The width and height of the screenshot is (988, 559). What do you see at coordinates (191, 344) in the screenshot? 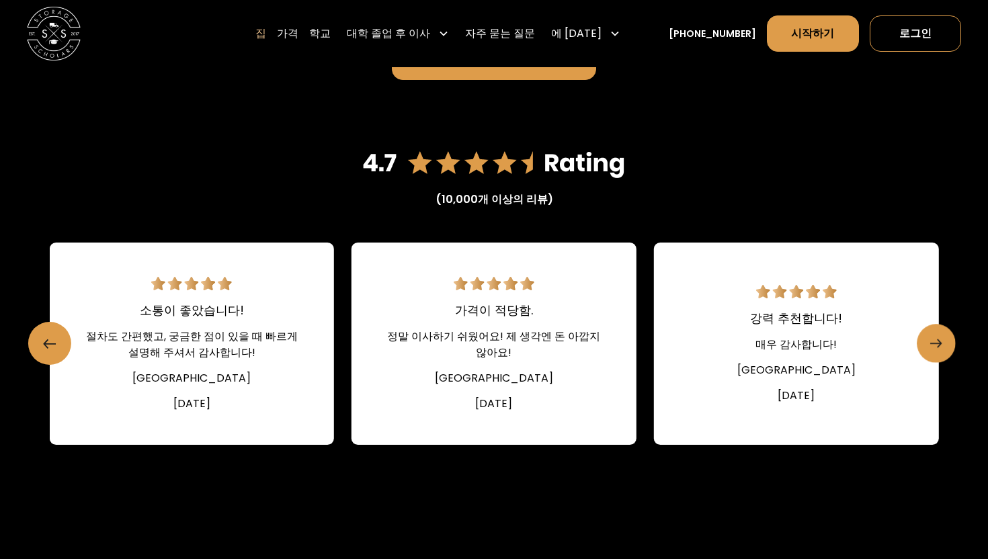
I see `div: 8 / 22` at bounding box center [191, 344].